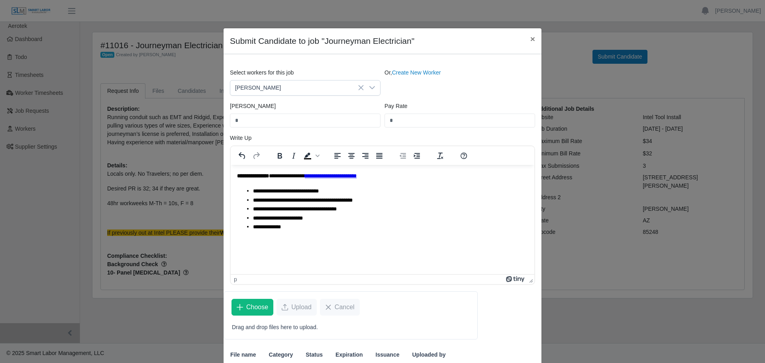  What do you see at coordinates (311, 156) in the screenshot?
I see `div: Background color Black` at bounding box center [311, 156].